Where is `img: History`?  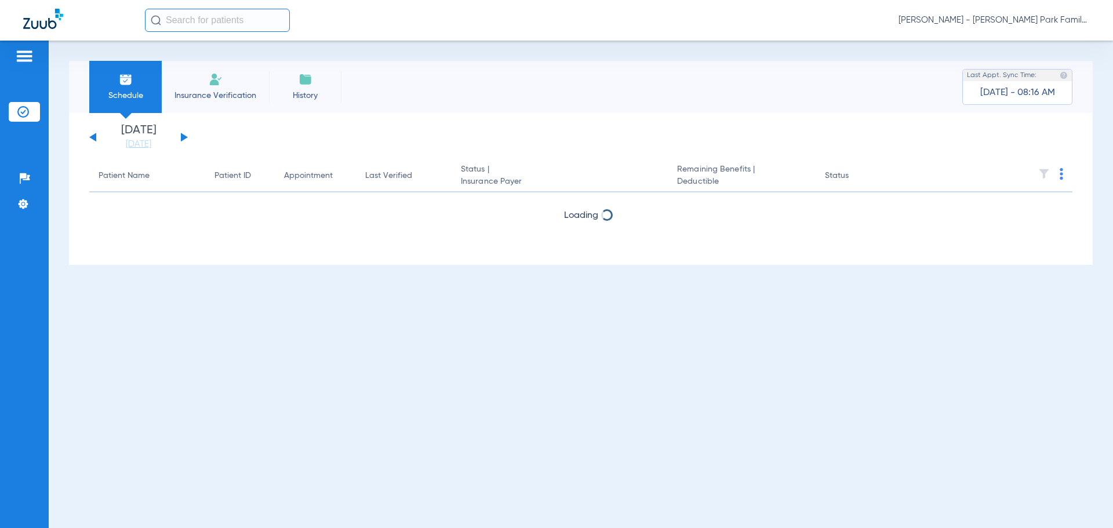
img: History is located at coordinates (305, 79).